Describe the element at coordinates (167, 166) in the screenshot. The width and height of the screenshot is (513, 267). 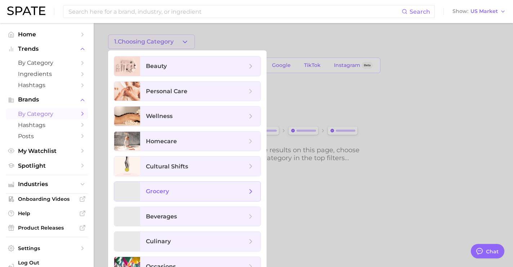
I see `span: cultural shifts` at that location.